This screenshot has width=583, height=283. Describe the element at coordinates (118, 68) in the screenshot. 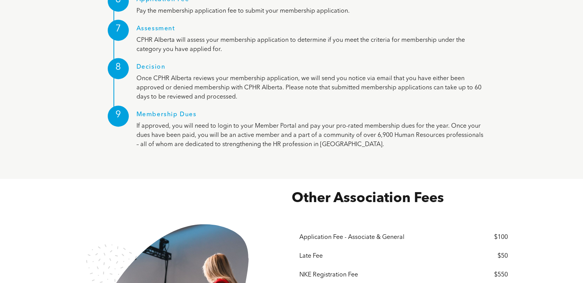

I see `div: 8` at that location.